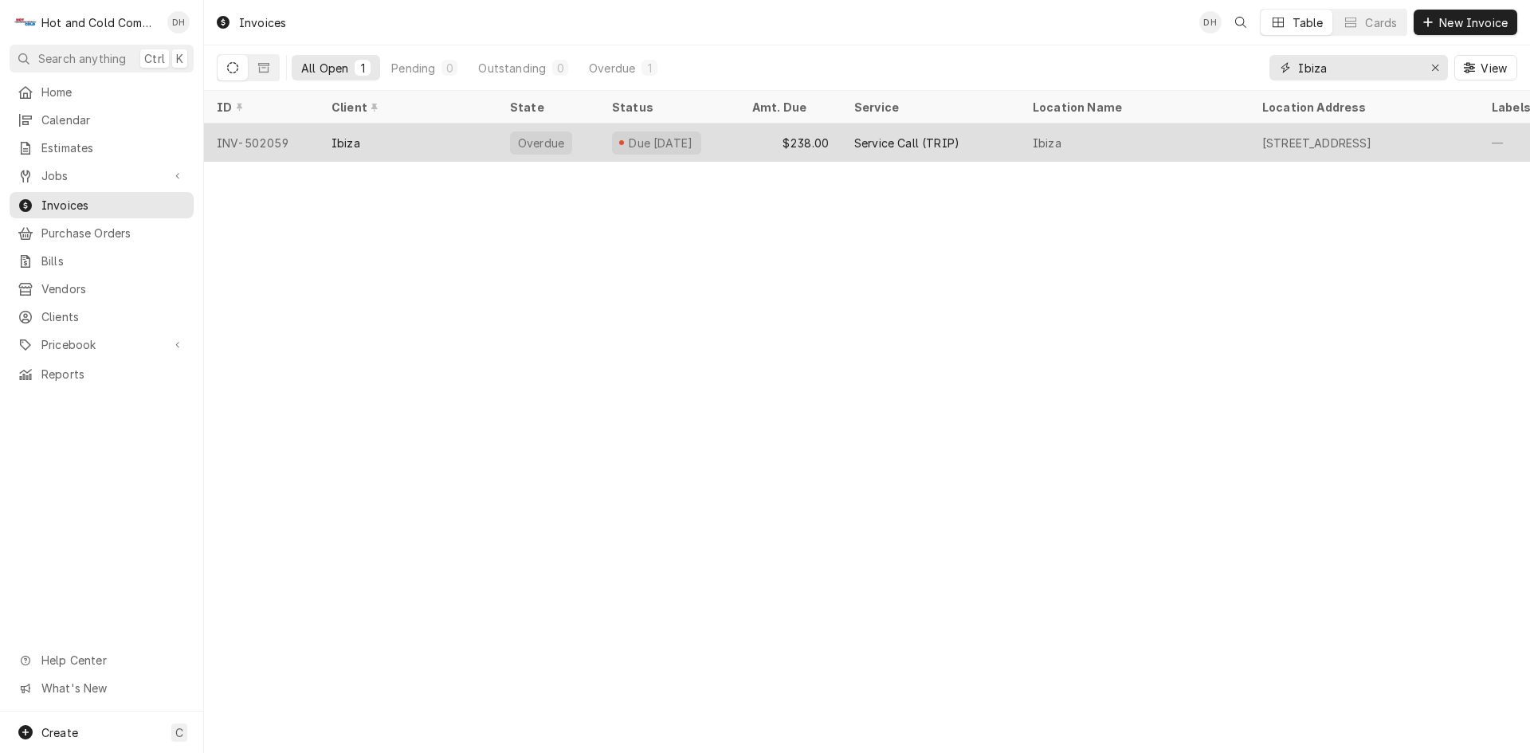  Describe the element at coordinates (260, 107) in the screenshot. I see `div: ID` at that location.